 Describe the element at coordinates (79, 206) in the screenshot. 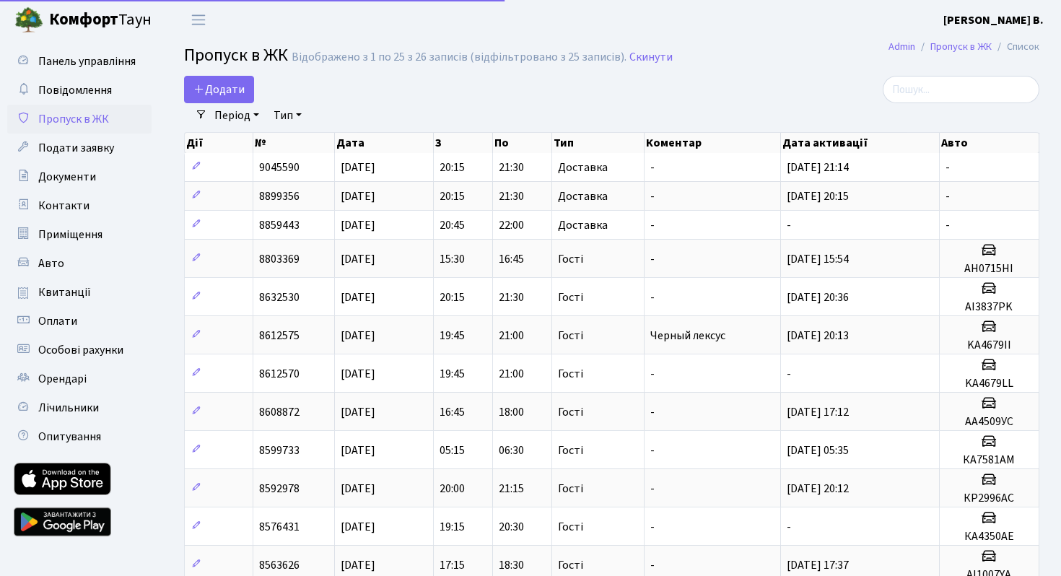

I see `a: Контакти` at that location.